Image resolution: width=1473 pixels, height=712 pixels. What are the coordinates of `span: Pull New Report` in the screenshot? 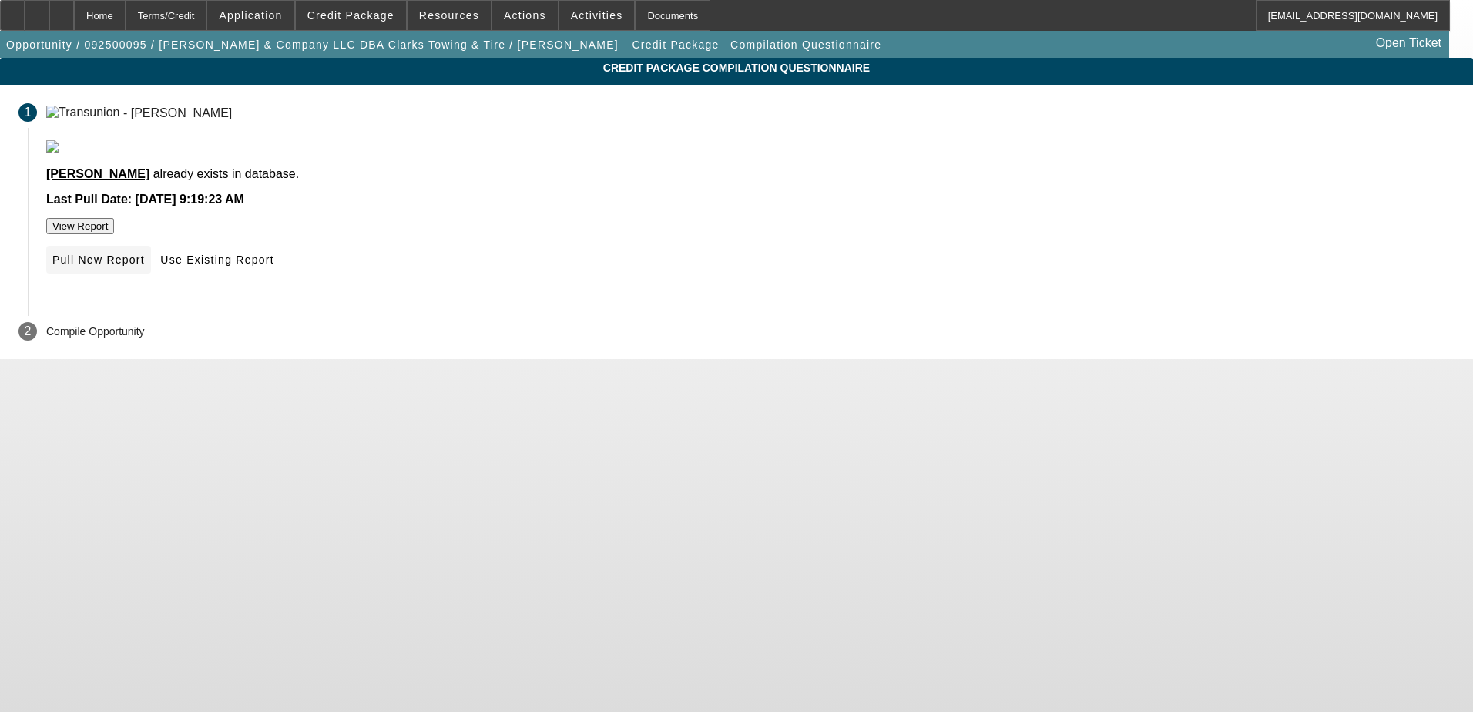 It's located at (99, 260).